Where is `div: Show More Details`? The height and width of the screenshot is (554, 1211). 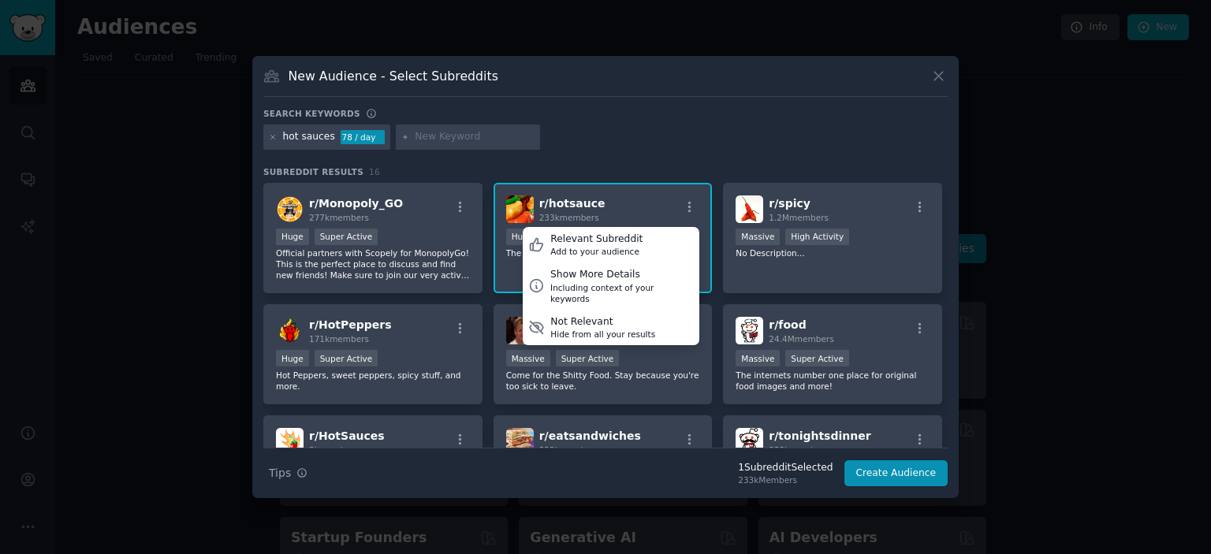
div: Show More Details is located at coordinates (622, 275).